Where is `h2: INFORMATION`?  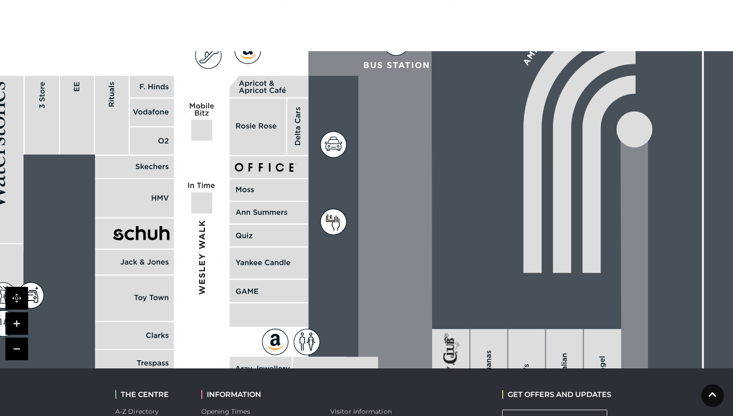
h2: INFORMATION is located at coordinates (259, 394).